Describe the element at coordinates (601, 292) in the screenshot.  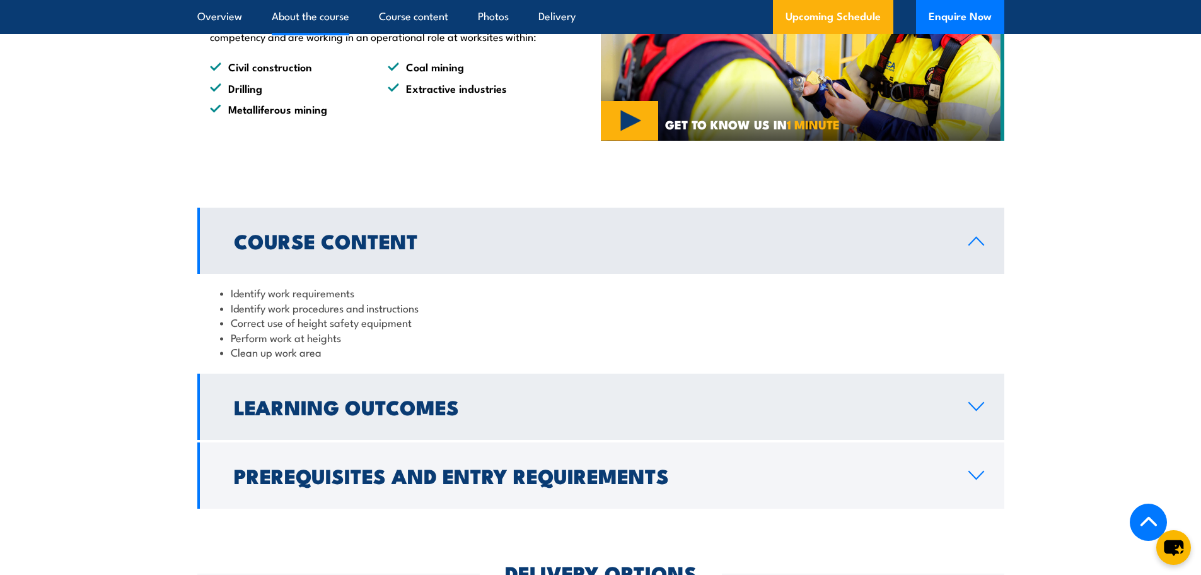
I see `li: Identify work requirements` at that location.